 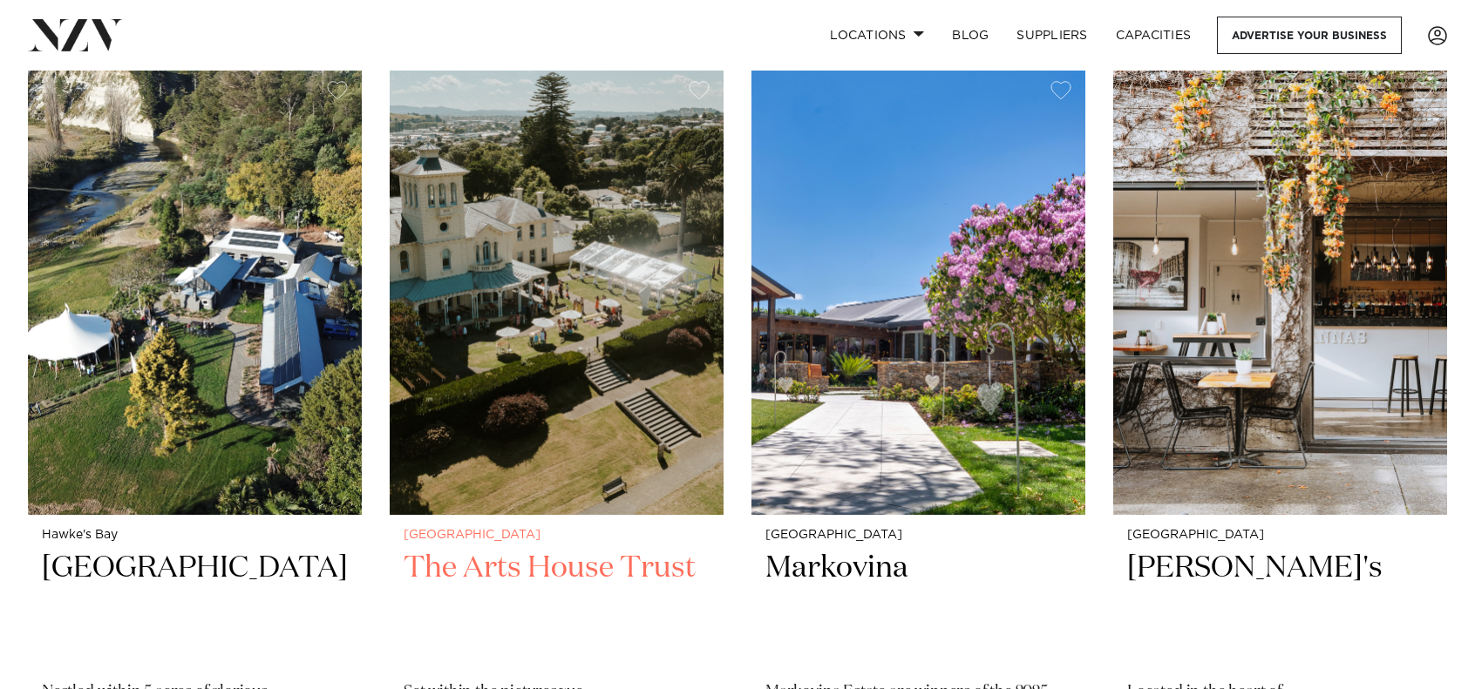 What do you see at coordinates (194, 535) in the screenshot?
I see `small: Hawke's Bay` at bounding box center [194, 535].